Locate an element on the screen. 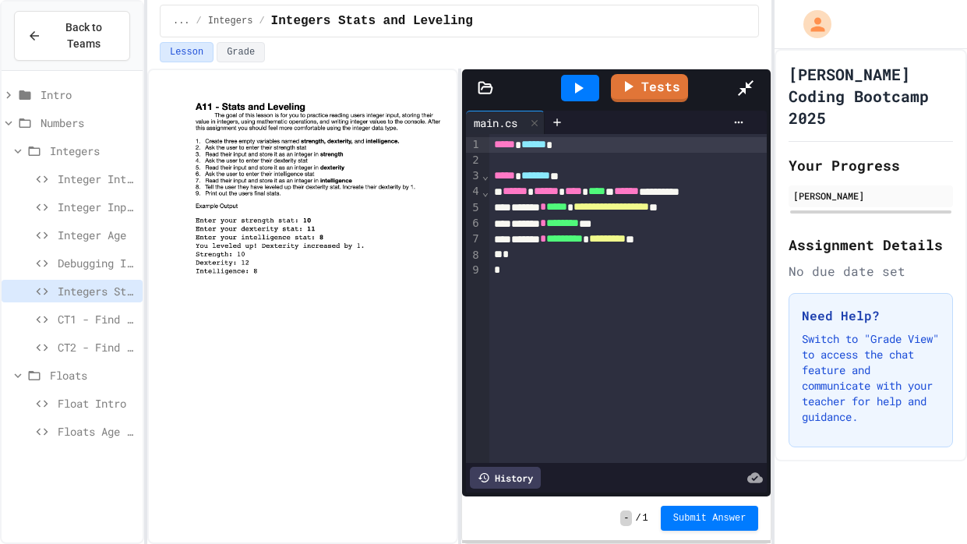 This screenshot has width=967, height=544. h3: Need Help? is located at coordinates (871, 316).